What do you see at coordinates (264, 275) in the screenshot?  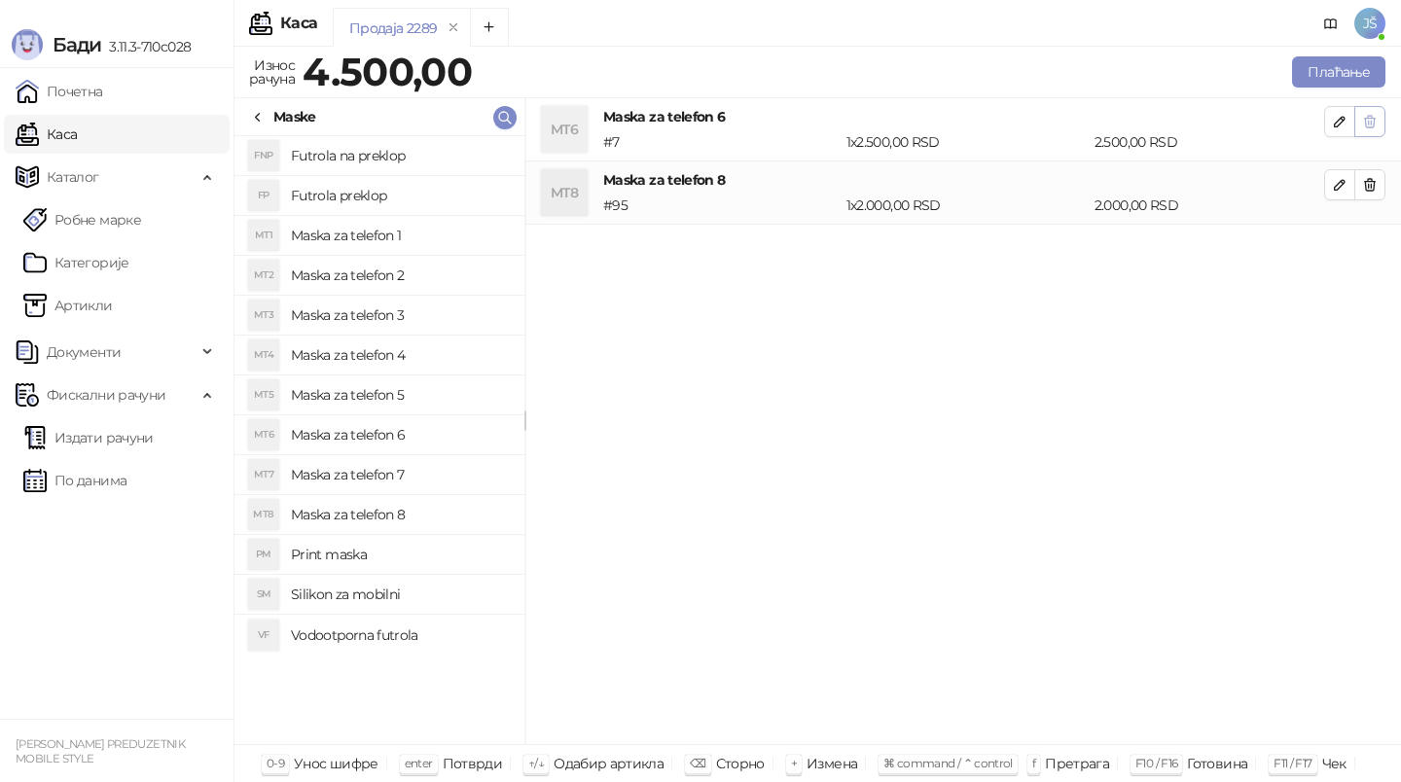 I see `div: MT2` at bounding box center [264, 275].